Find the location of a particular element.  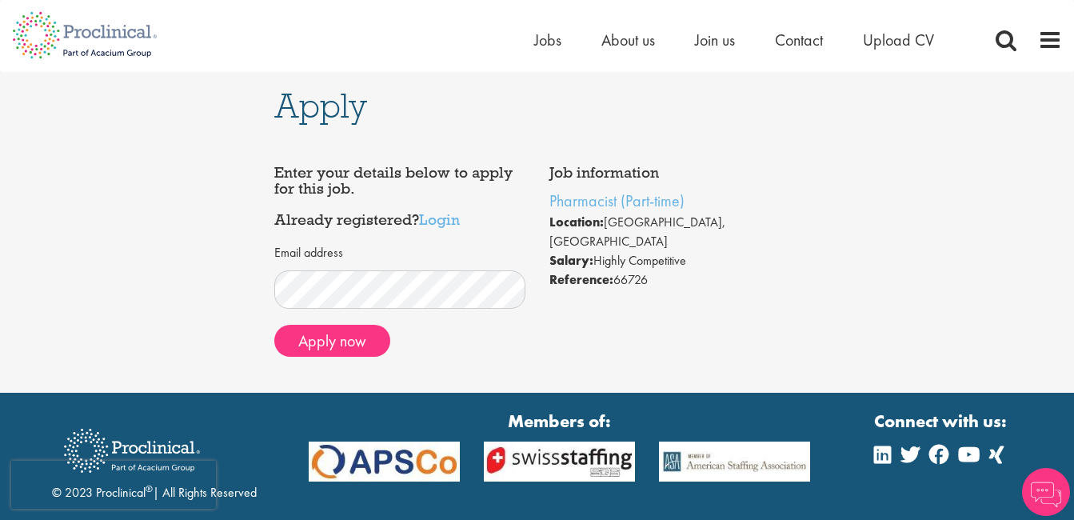

button: Apply now is located at coordinates (332, 341).